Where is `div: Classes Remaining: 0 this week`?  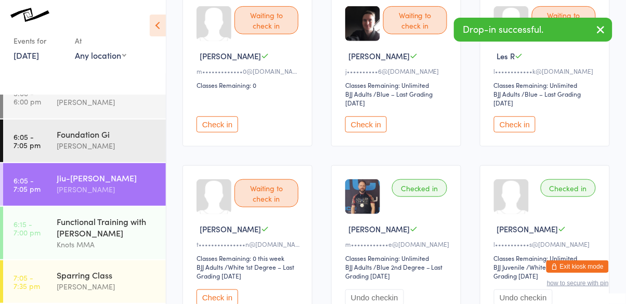 div: Classes Remaining: 0 this week is located at coordinates (249, 258).